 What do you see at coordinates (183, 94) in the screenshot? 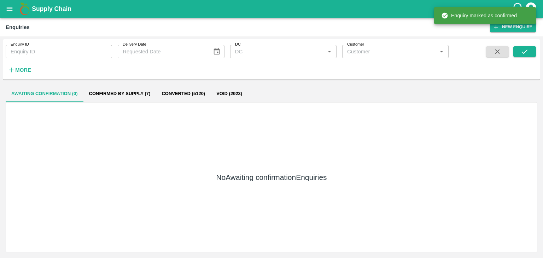
I see `button: Converted (5120)` at bounding box center [183, 94].